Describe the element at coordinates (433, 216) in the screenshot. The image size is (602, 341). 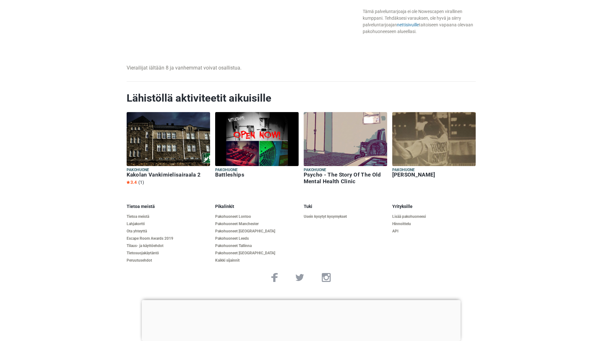
I see `a: Lisää pakohuoneesi` at that location.